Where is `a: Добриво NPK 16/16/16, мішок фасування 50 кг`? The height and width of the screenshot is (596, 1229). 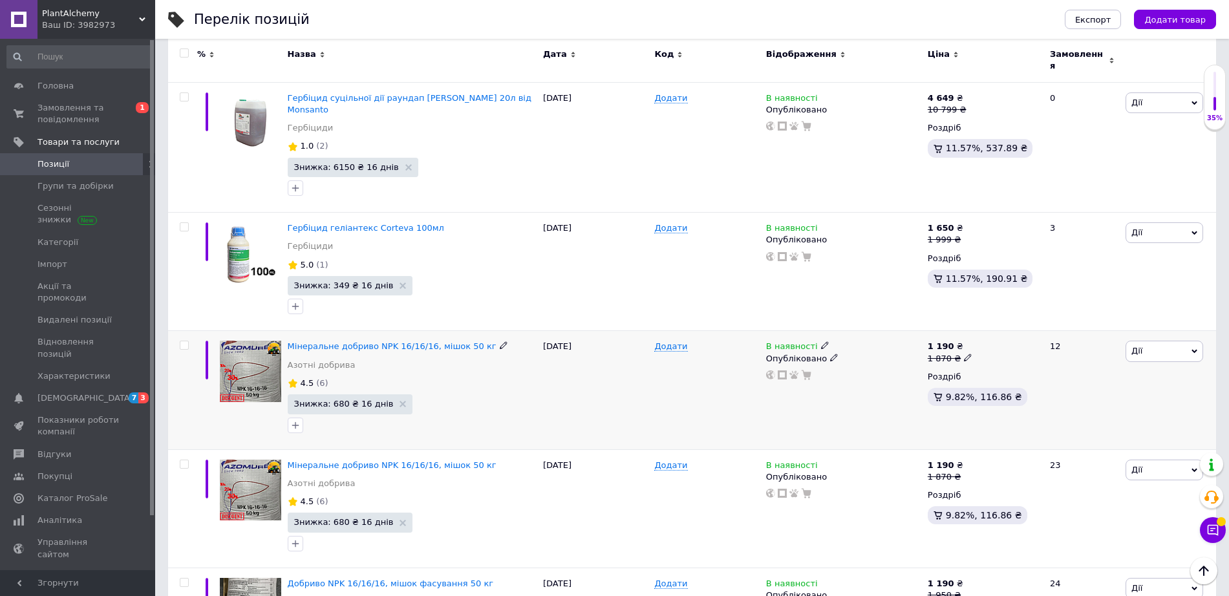
a: Добриво NPK 16/16/16, мішок фасування 50 кг is located at coordinates (391, 583).